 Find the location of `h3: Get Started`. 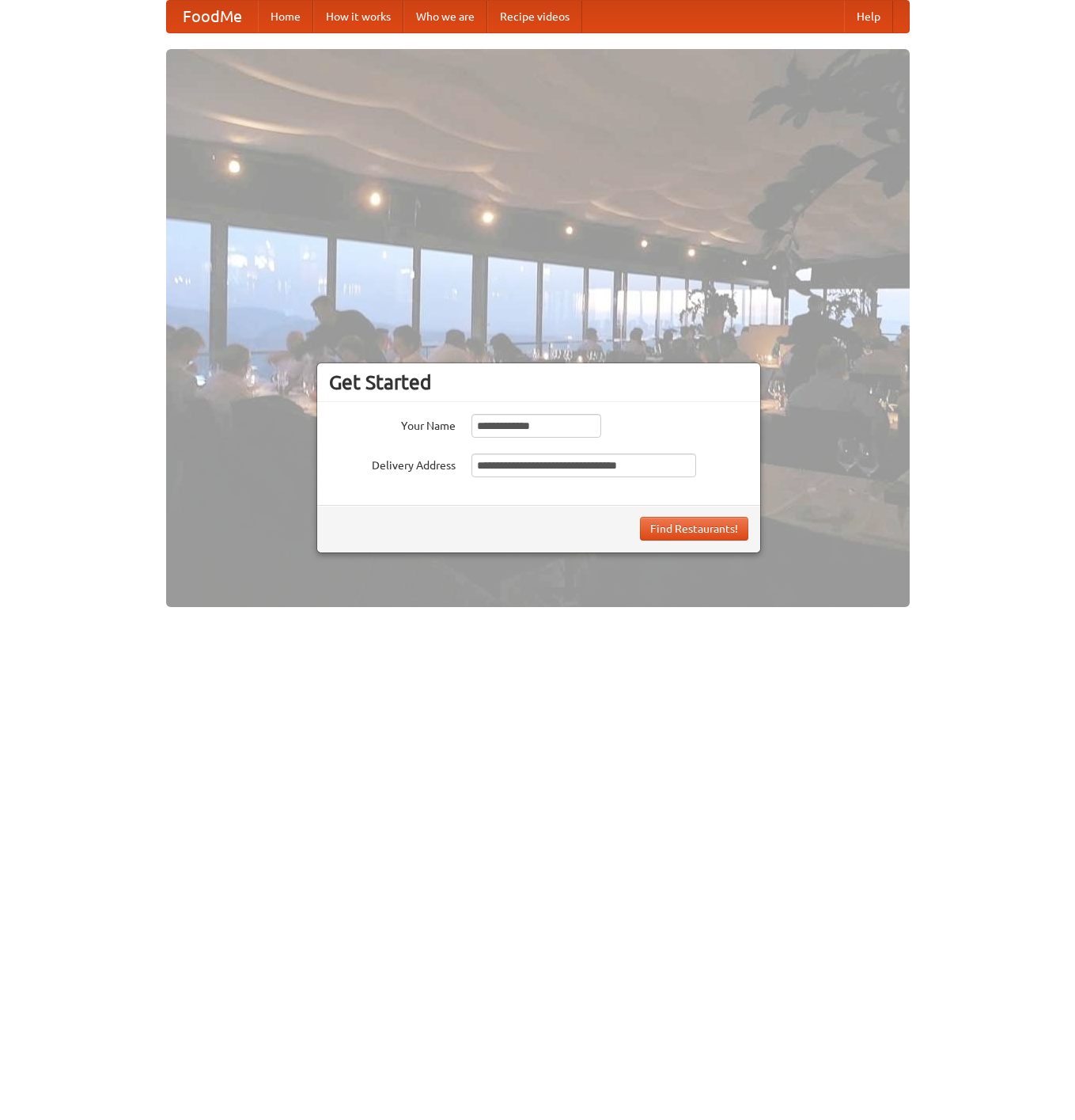

h3: Get Started is located at coordinates (539, 382).